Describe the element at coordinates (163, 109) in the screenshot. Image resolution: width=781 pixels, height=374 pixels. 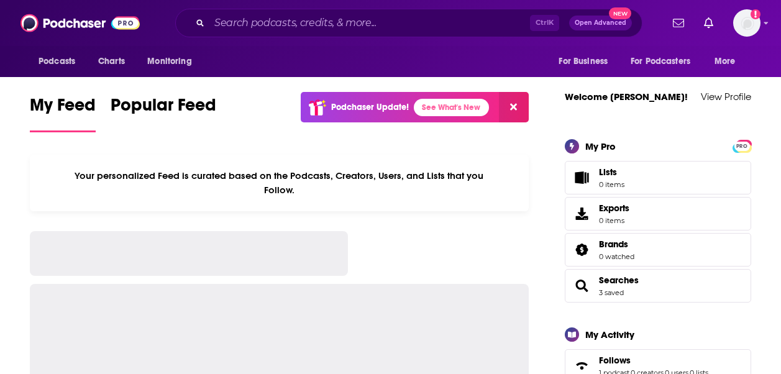
I see `span: Popular Feed` at that location.